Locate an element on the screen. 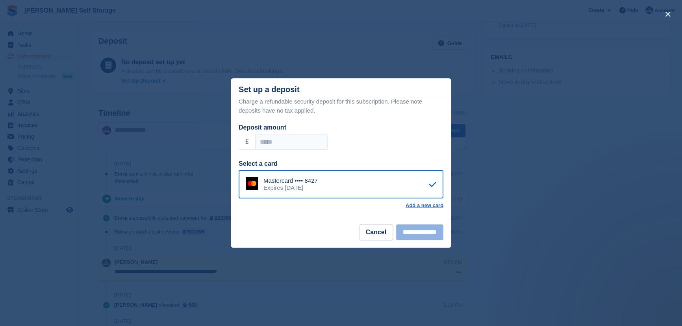 This screenshot has width=682, height=326. img: Mastercard Logo is located at coordinates (252, 183).